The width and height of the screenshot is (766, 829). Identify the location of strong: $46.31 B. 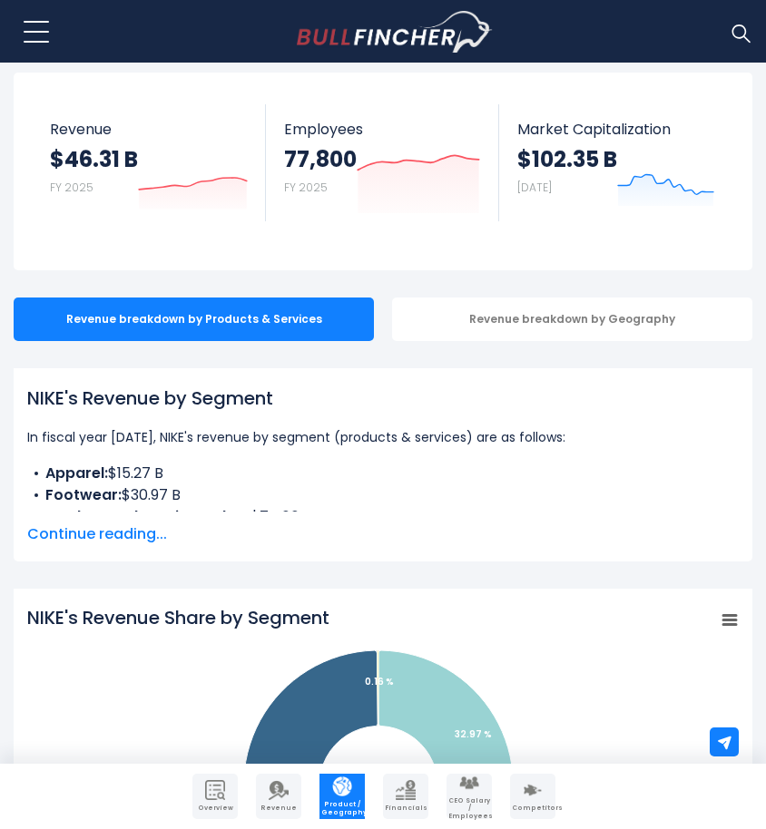
(93, 159).